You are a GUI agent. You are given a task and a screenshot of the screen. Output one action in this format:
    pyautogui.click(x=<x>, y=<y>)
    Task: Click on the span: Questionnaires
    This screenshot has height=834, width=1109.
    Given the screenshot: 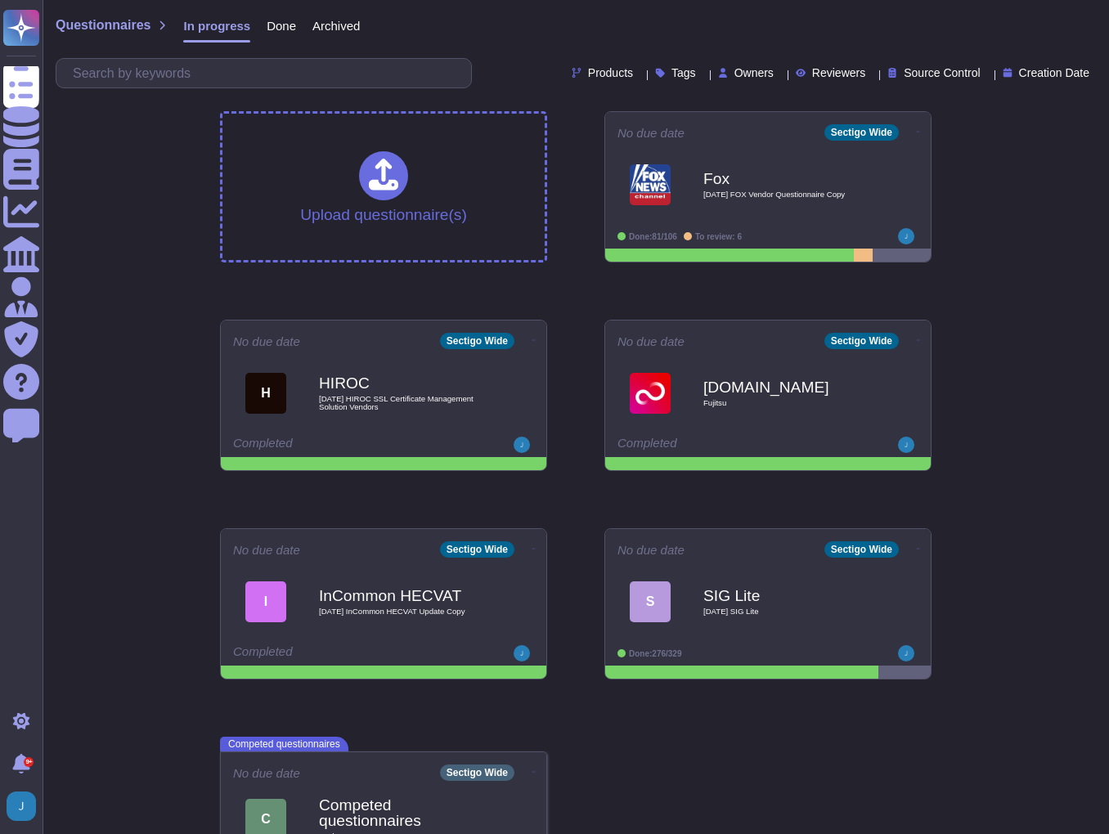 What is the action you would take?
    pyautogui.click(x=103, y=25)
    